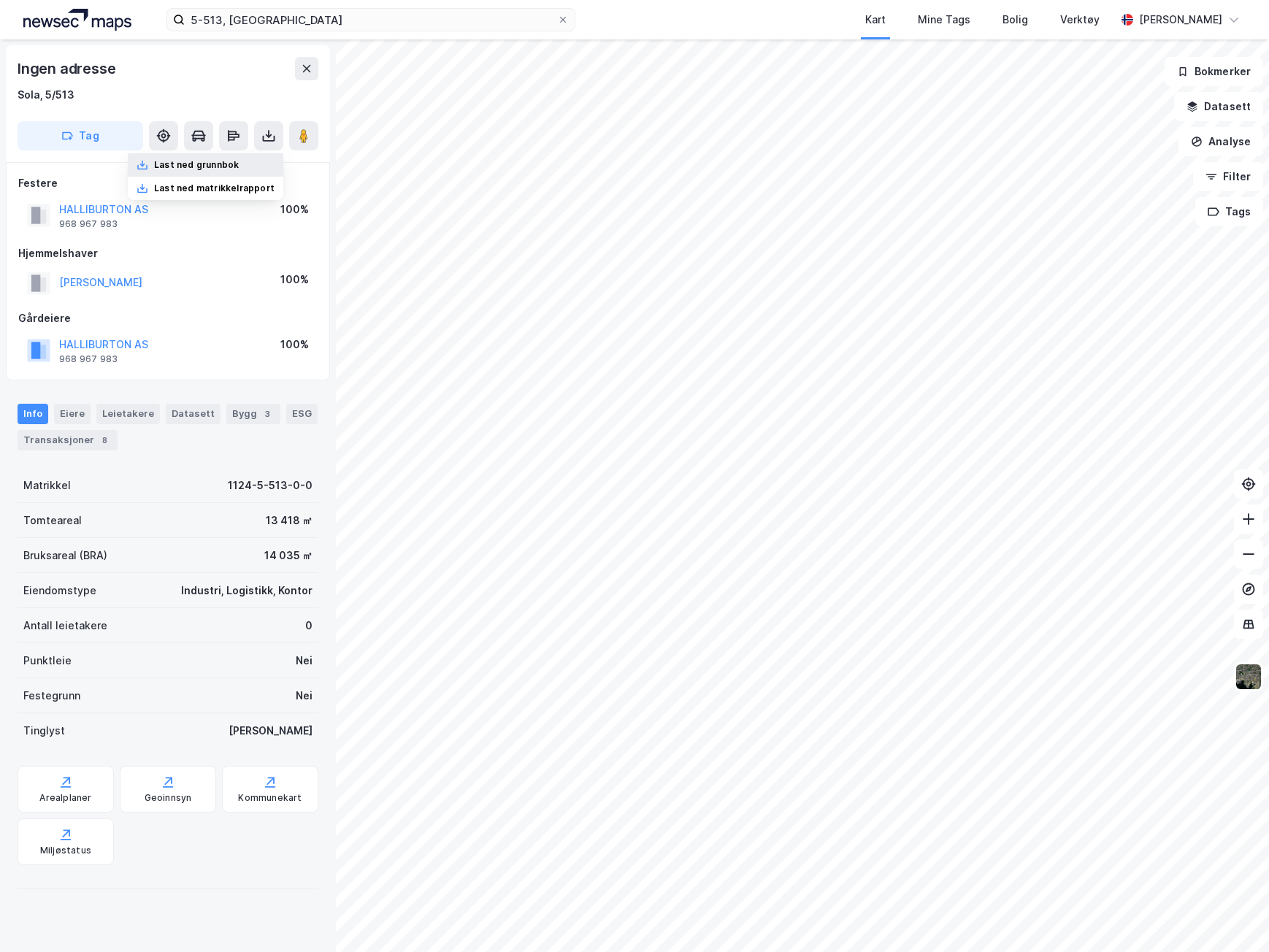 Image resolution: width=1269 pixels, height=952 pixels. What do you see at coordinates (65, 556) in the screenshot?
I see `div: Bruksareal (BRA)` at bounding box center [65, 556].